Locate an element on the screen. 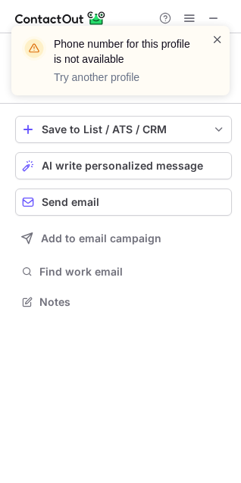 The width and height of the screenshot is (241, 483). div: Save to List / ATS / CRM is located at coordinates (123, 129).